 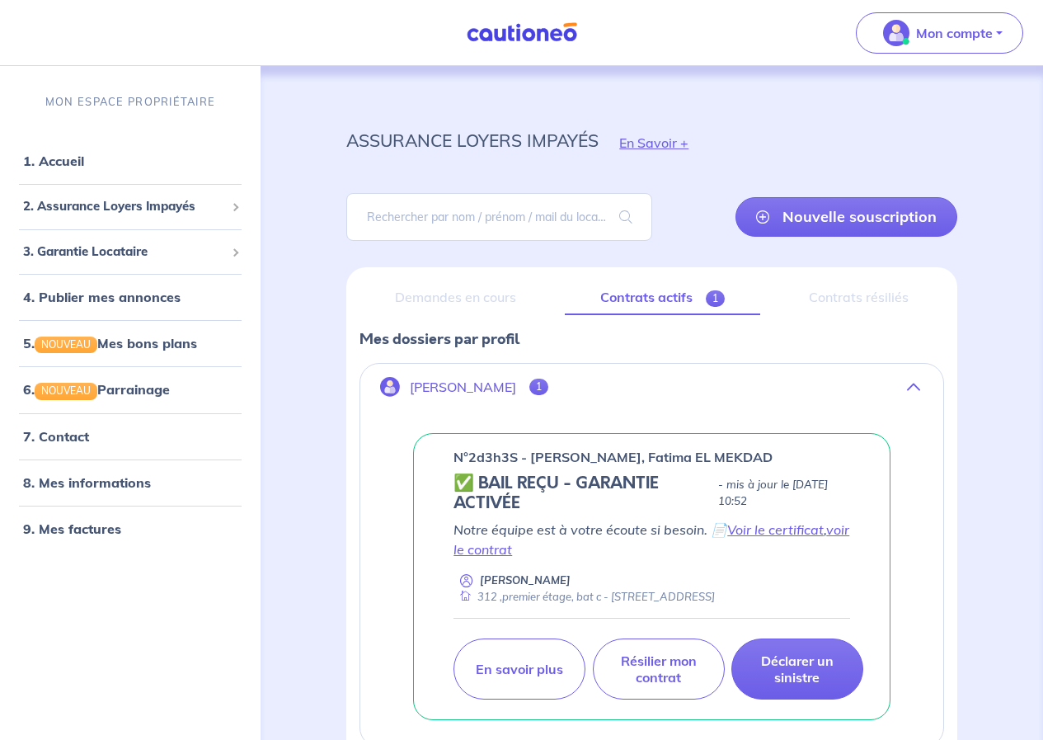 What do you see at coordinates (798, 669) in the screenshot?
I see `p: Déclarer un sinistre` at bounding box center [798, 669].